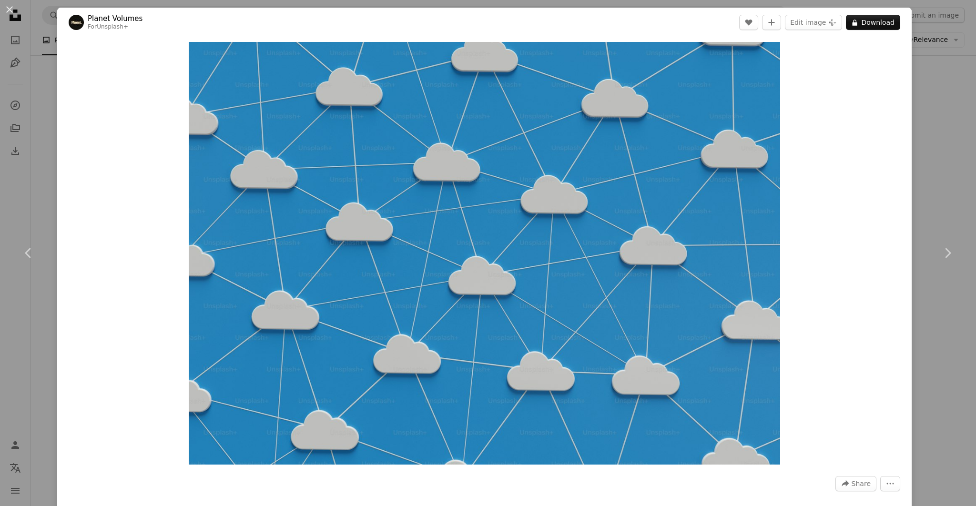 The width and height of the screenshot is (976, 506). What do you see at coordinates (856, 484) in the screenshot?
I see `button: Share this image` at bounding box center [856, 484].